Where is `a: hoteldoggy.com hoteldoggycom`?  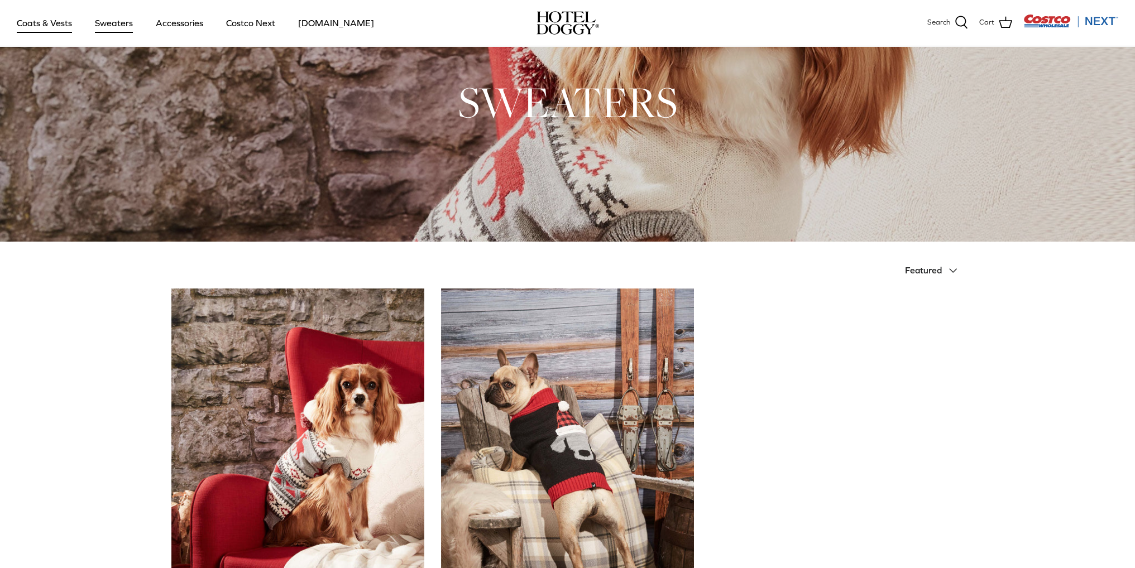 a: hoteldoggy.com hoteldoggycom is located at coordinates (568, 23).